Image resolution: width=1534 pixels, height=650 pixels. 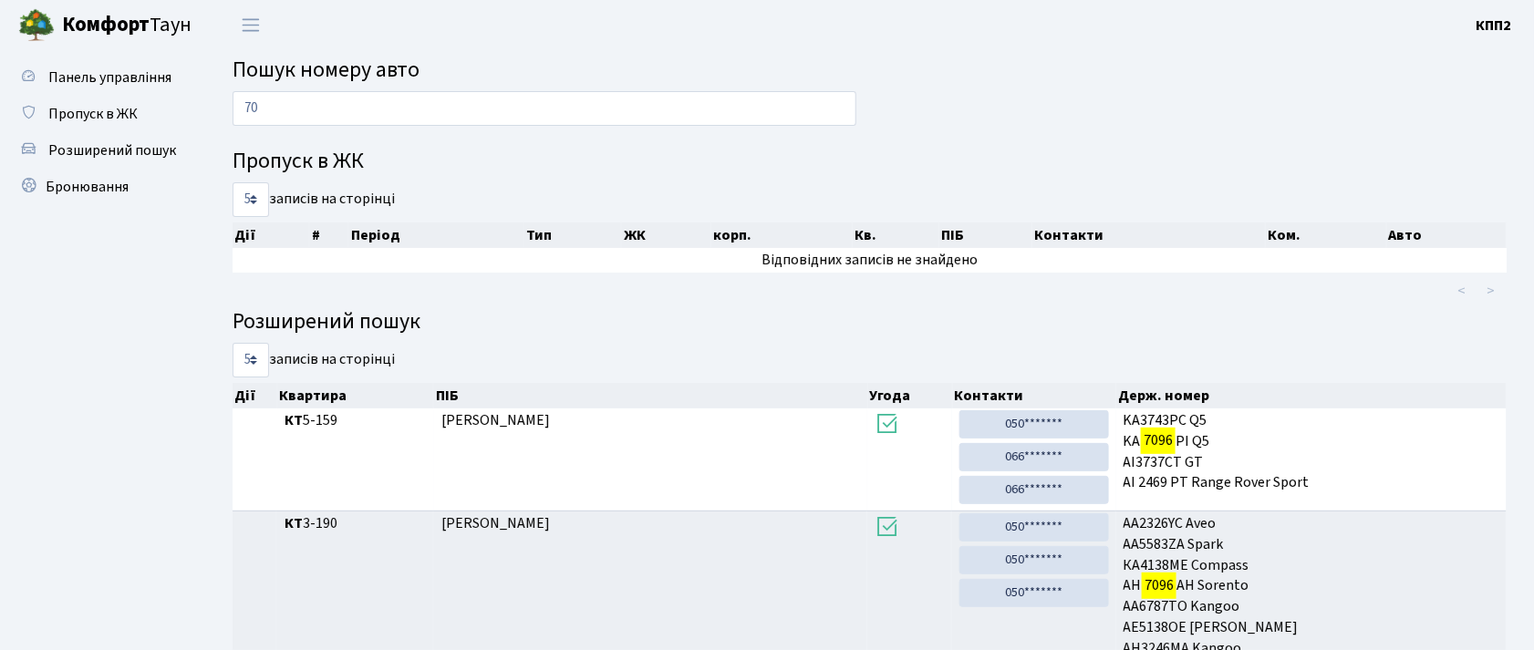 I want to click on th: Період, so click(x=436, y=235).